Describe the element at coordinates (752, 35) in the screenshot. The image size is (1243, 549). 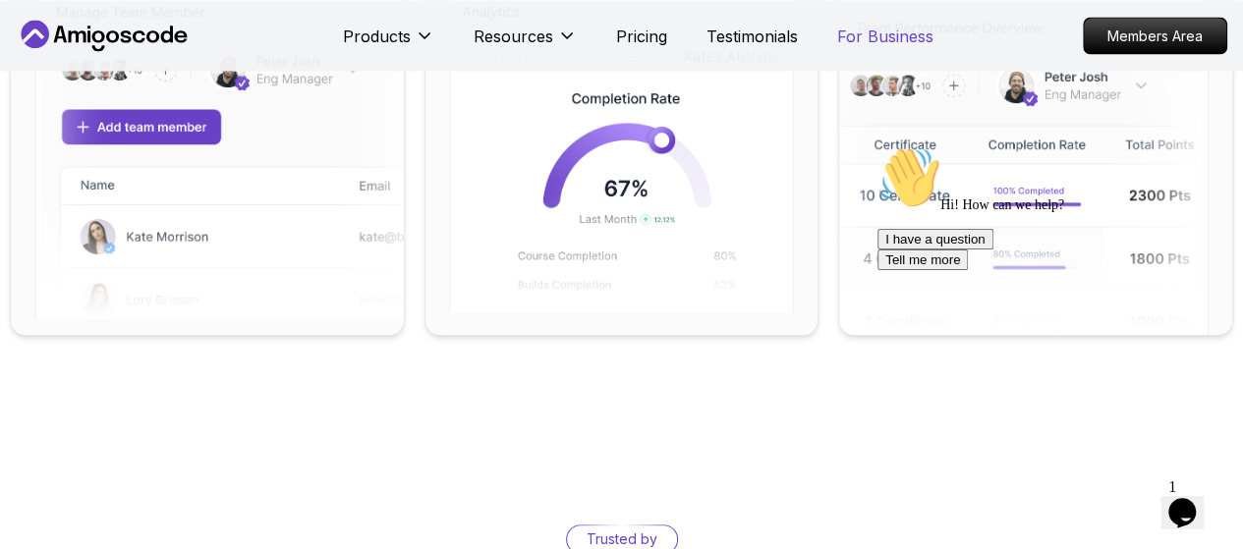
I see `a: Testimonials` at that location.